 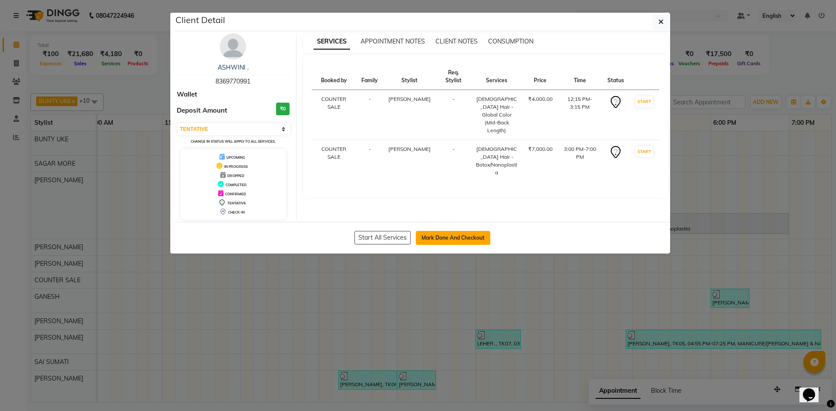 What do you see at coordinates (233, 47) in the screenshot?
I see `img: avatar` at bounding box center [233, 47].